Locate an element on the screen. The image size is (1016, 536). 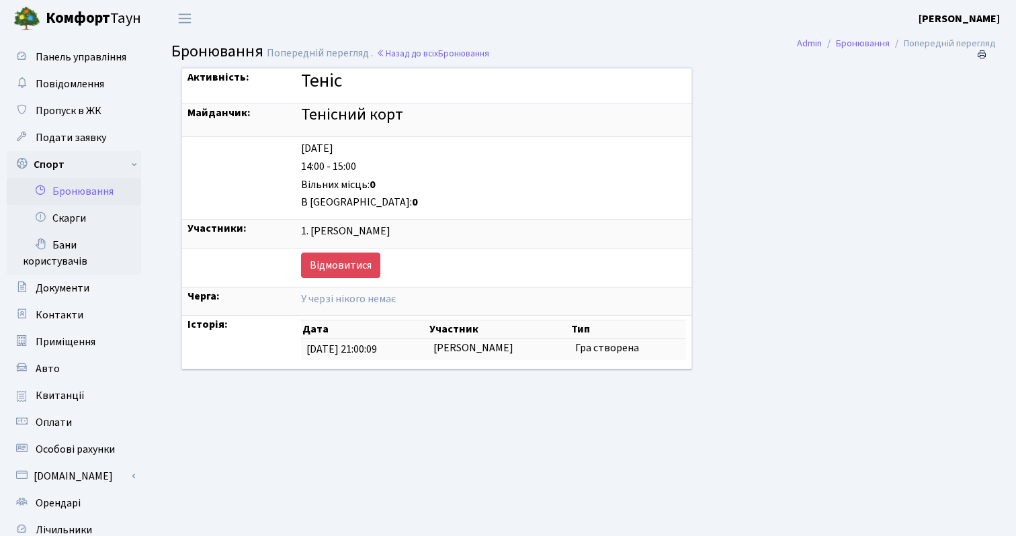
span: Подати заявку is located at coordinates (71, 138).